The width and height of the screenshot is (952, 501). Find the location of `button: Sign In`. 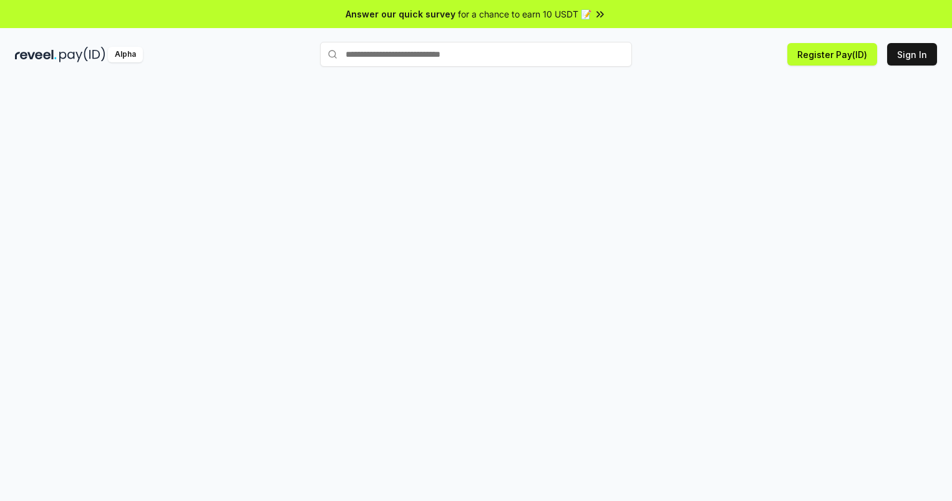

button: Sign In is located at coordinates (912, 54).